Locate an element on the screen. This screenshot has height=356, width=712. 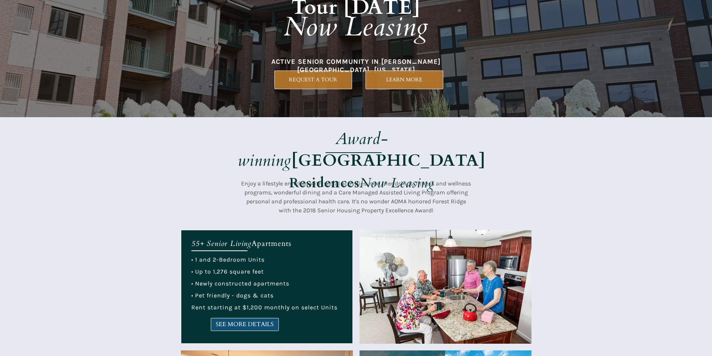
a: LEARN MORE is located at coordinates (404, 80).